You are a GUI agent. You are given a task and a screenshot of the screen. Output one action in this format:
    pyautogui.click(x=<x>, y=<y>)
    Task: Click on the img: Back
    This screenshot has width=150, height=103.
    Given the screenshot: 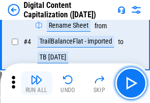 What is the action you would take?
    pyautogui.click(x=14, y=10)
    